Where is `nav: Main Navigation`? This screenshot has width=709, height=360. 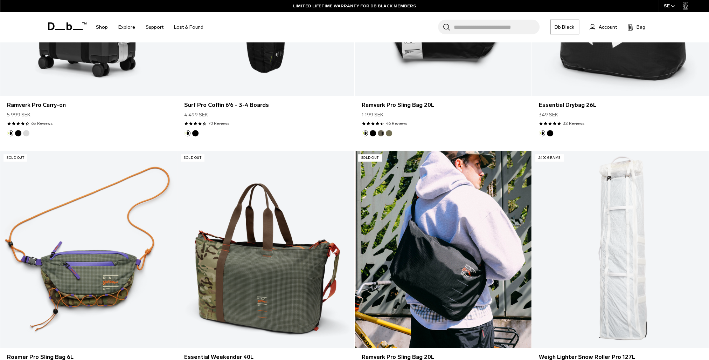
nav: Main Navigation is located at coordinates (150, 27).